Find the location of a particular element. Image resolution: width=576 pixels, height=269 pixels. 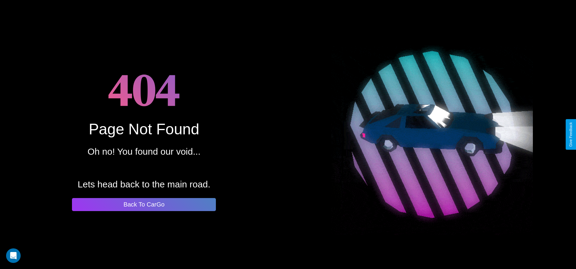

div: Give Feedback is located at coordinates (571, 135).